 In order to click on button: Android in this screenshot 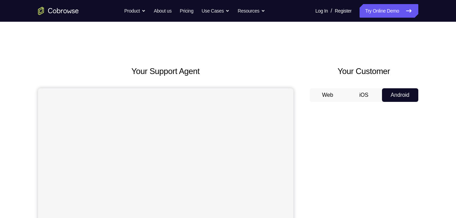, I will do `click(400, 95)`.